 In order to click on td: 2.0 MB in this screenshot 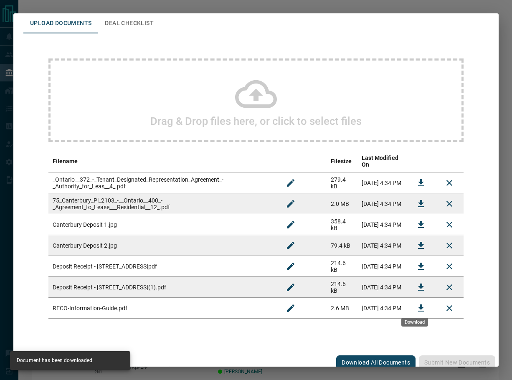, I will do `click(342, 204)`.